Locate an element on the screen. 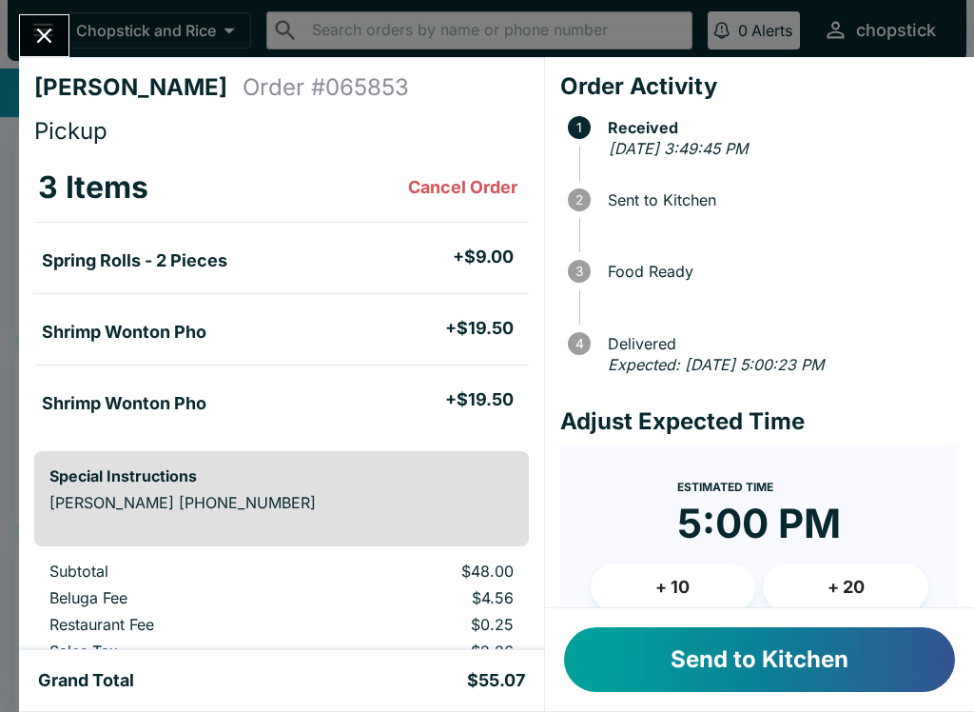 The width and height of the screenshot is (974, 712). p: Sales Tax is located at coordinates (172, 651).